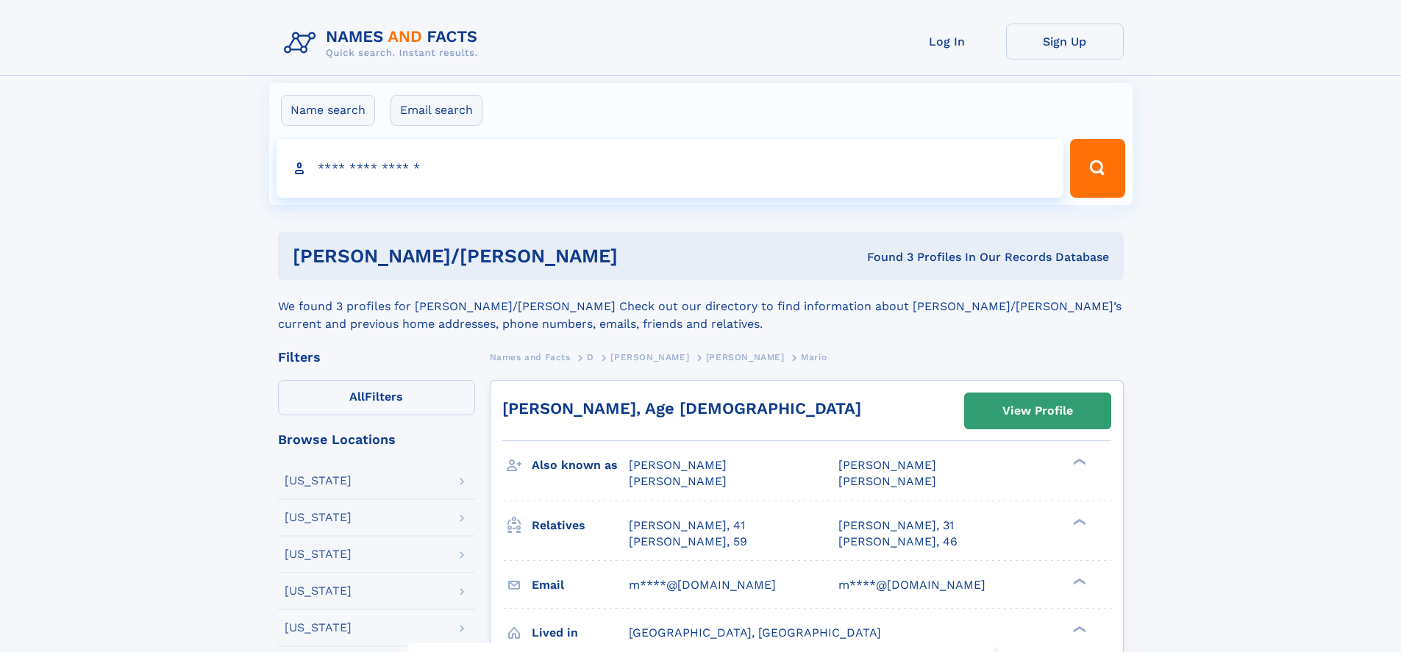 This screenshot has width=1401, height=652. I want to click on span: D, so click(591, 357).